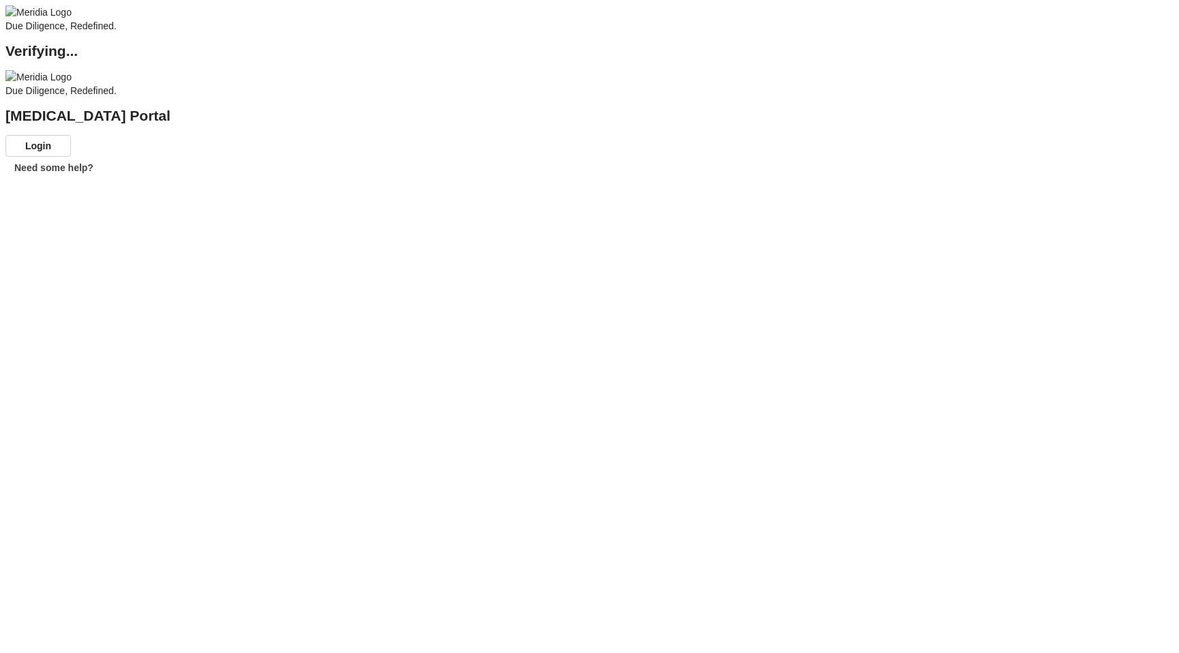  Describe the element at coordinates (54, 168) in the screenshot. I see `button: Need some help?` at that location.